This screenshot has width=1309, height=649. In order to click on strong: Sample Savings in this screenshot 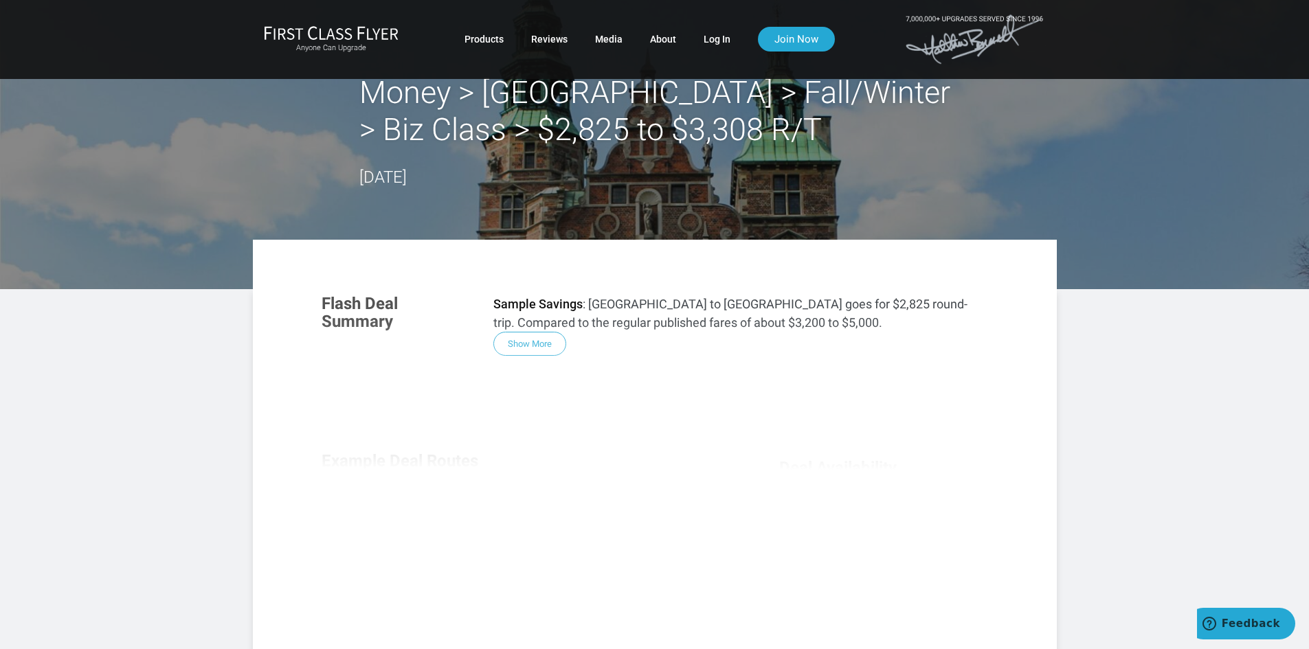, I will do `click(538, 304)`.